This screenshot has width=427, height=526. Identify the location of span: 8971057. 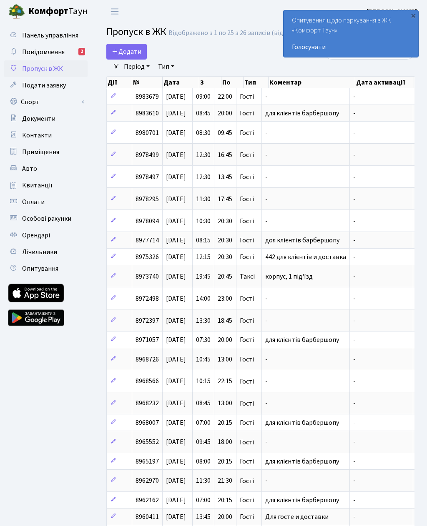
(147, 340).